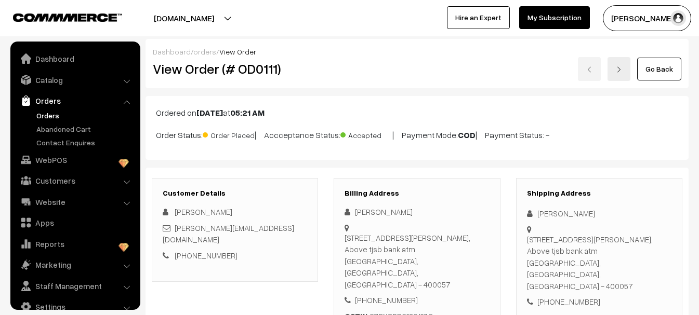 This screenshot has height=315, width=699. What do you see at coordinates (75, 244) in the screenshot?
I see `a: Reports` at bounding box center [75, 244].